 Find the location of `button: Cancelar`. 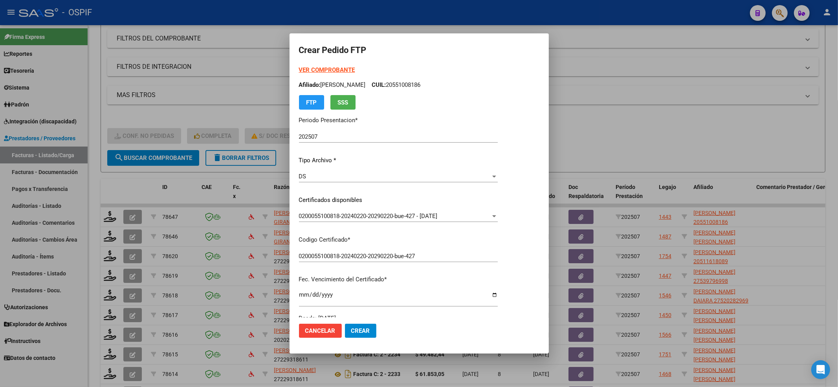

button: Cancelar is located at coordinates (320, 331).